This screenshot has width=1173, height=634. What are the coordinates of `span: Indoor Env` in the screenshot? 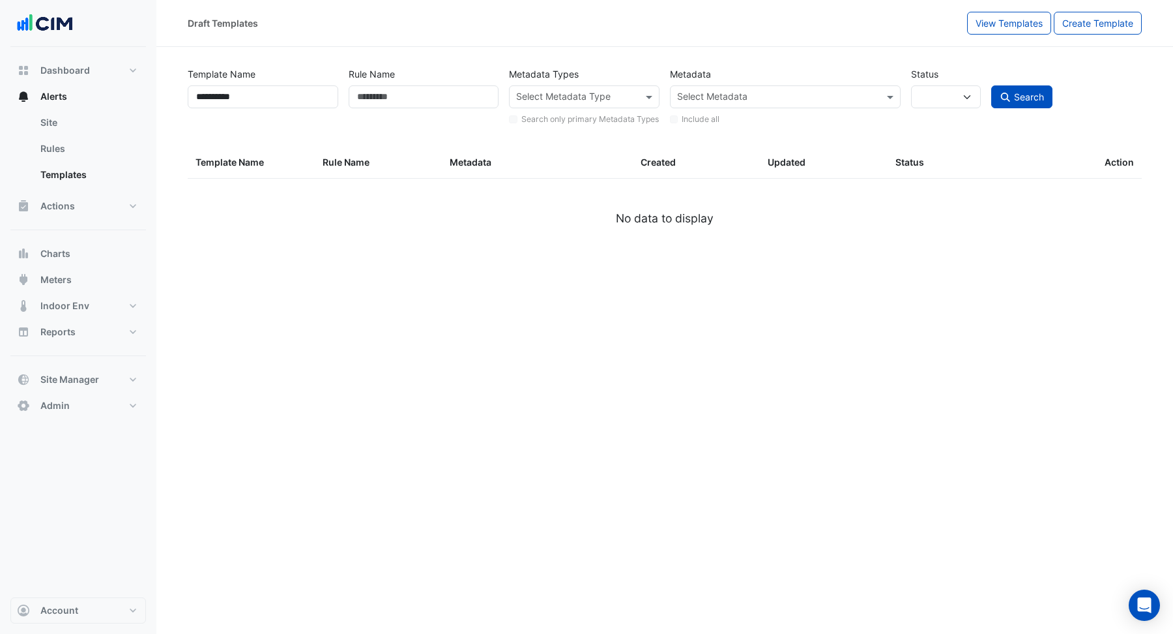 It's located at (65, 306).